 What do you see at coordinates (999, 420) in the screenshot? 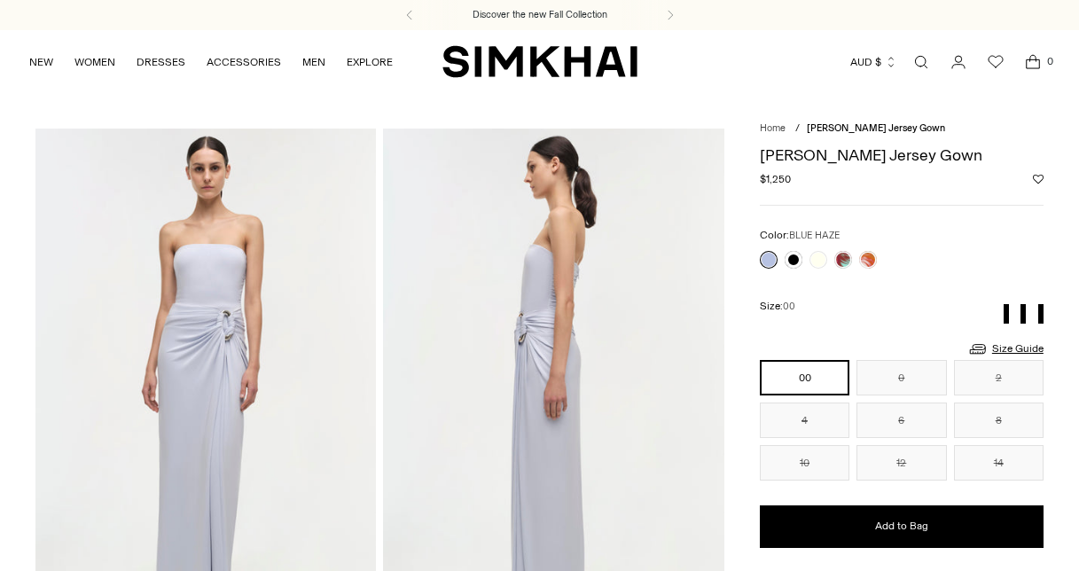
I see `button: 8` at bounding box center [999, 420].